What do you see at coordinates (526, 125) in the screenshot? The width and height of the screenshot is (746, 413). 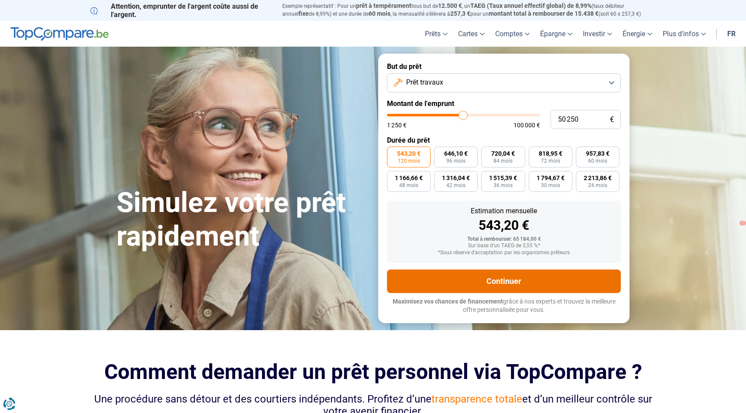 I see `span: 100 000 €` at bounding box center [526, 125].